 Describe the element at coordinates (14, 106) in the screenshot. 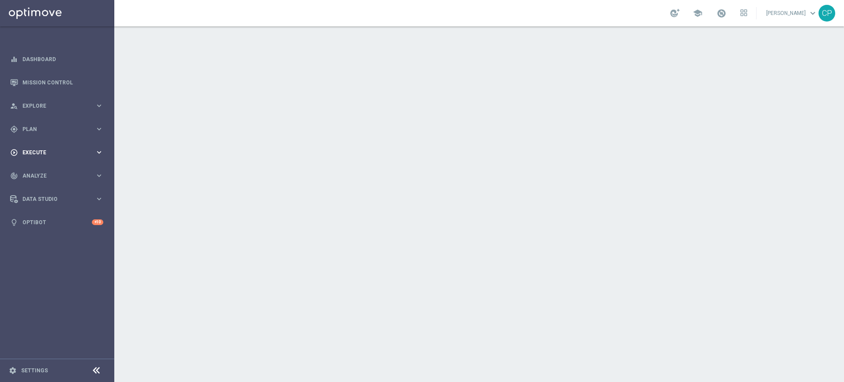

I see `i: person_search` at that location.